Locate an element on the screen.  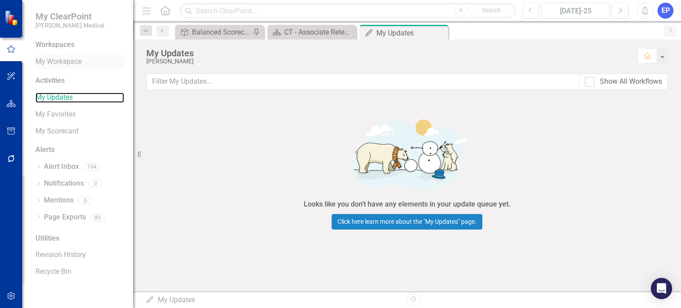
div: Alerts is located at coordinates (80, 150).